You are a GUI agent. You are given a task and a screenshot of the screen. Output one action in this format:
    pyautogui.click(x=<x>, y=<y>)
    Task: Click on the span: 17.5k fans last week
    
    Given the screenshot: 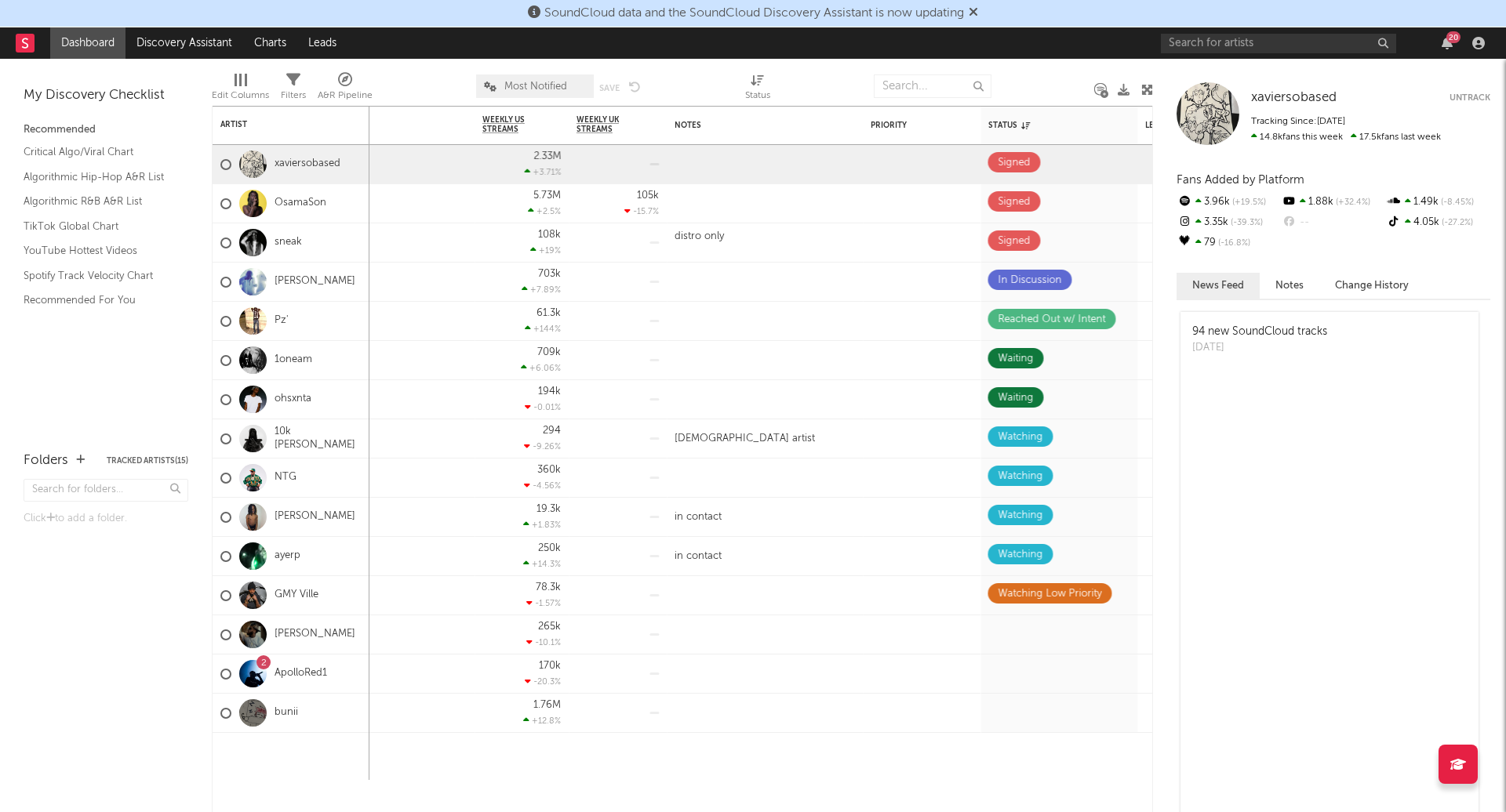 What is the action you would take?
    pyautogui.click(x=1347, y=137)
    